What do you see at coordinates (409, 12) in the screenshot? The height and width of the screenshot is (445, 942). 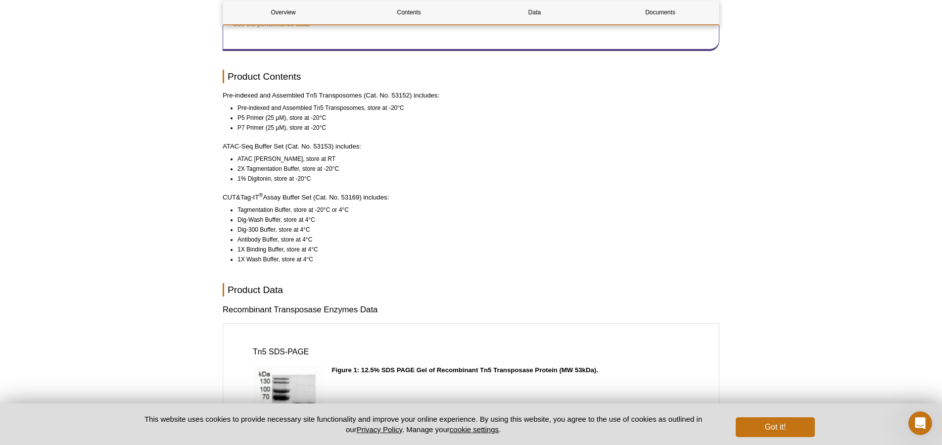 I see `a: Contents` at bounding box center [409, 12].